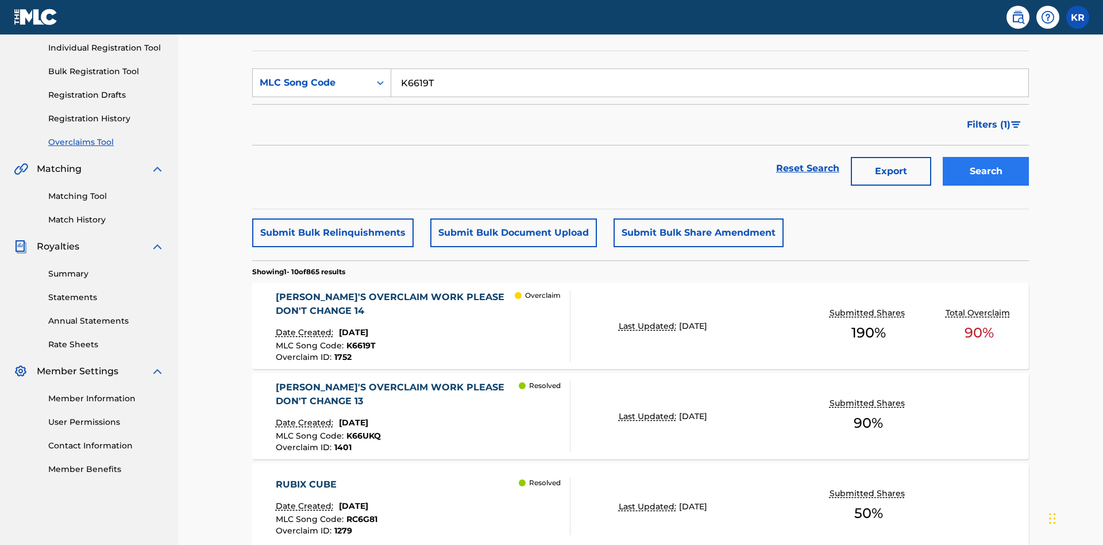 This screenshot has height=545, width=1103. I want to click on form: Search Form, so click(640, 130).